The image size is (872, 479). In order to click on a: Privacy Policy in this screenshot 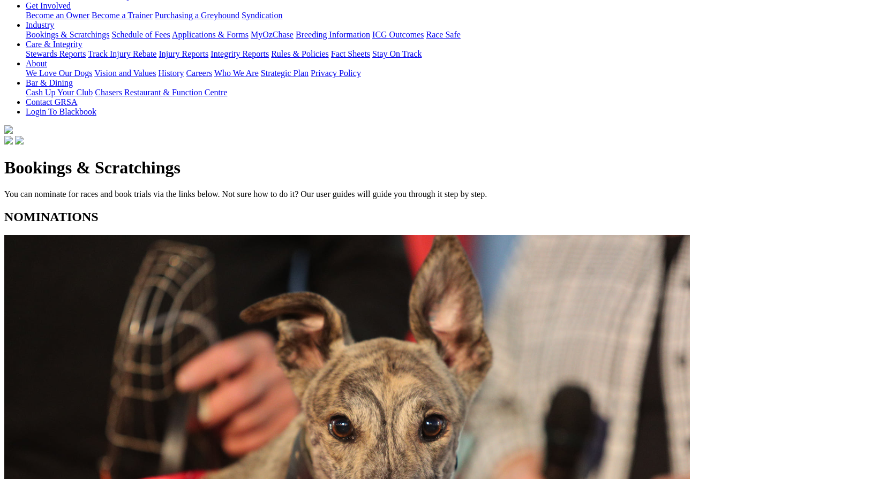, I will do `click(336, 73)`.